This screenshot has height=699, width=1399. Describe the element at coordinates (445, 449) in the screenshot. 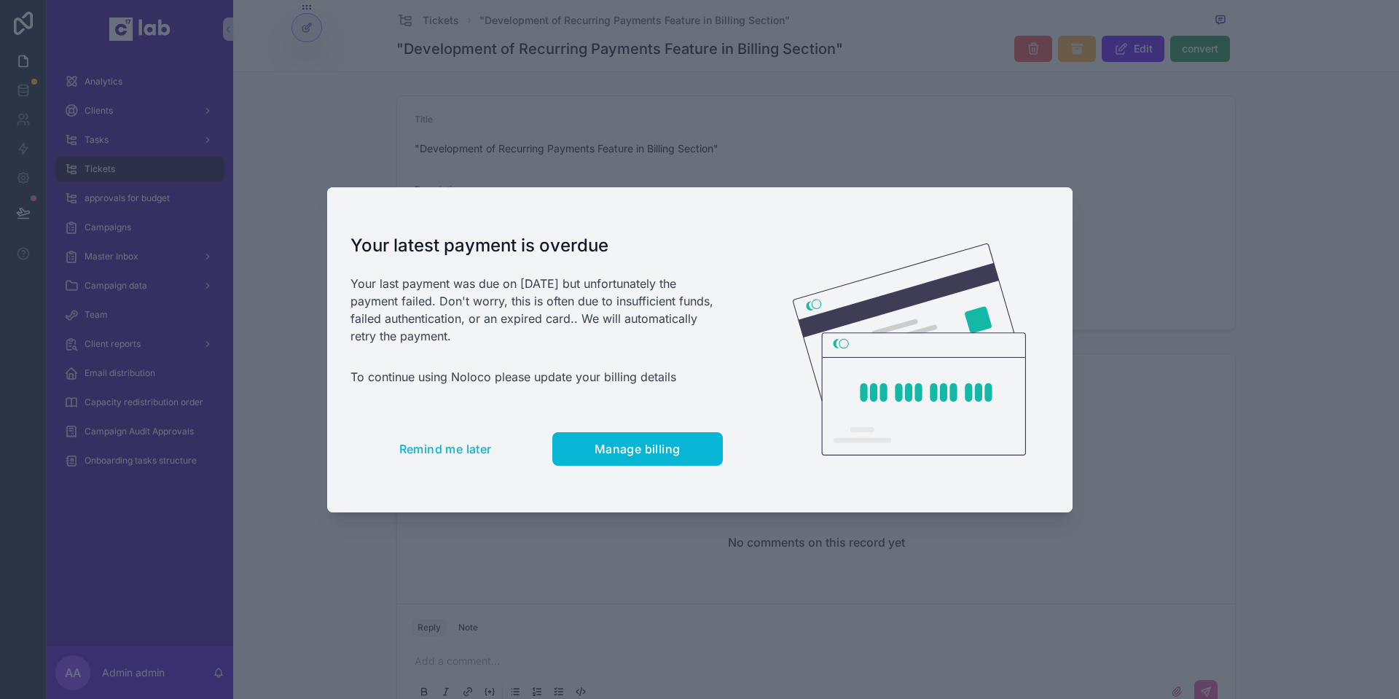

I see `span: Remind me later` at that location.